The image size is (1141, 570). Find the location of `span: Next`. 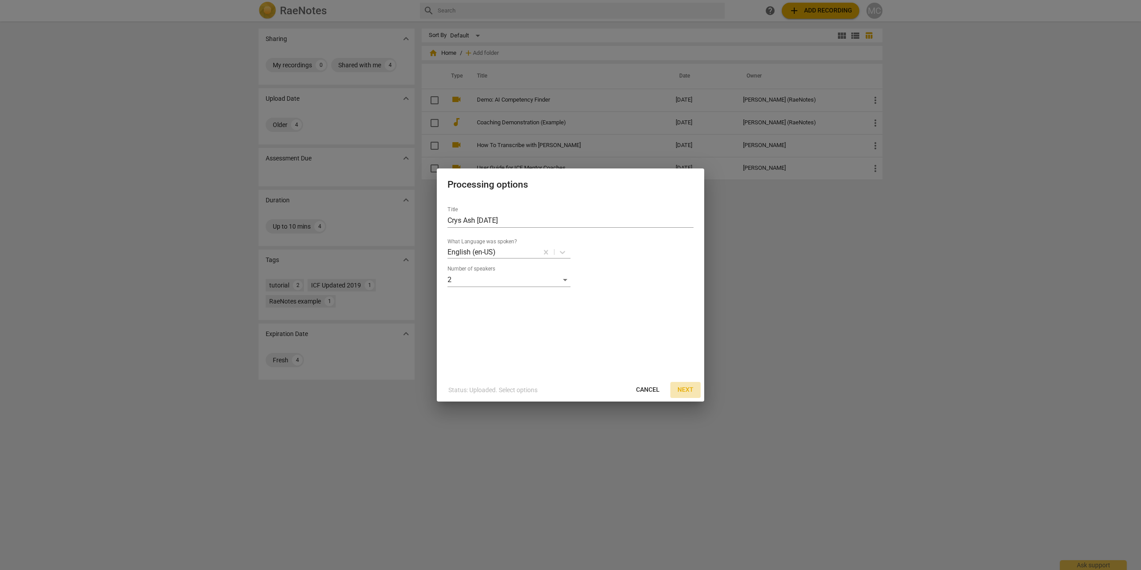

span: Next is located at coordinates (685, 390).